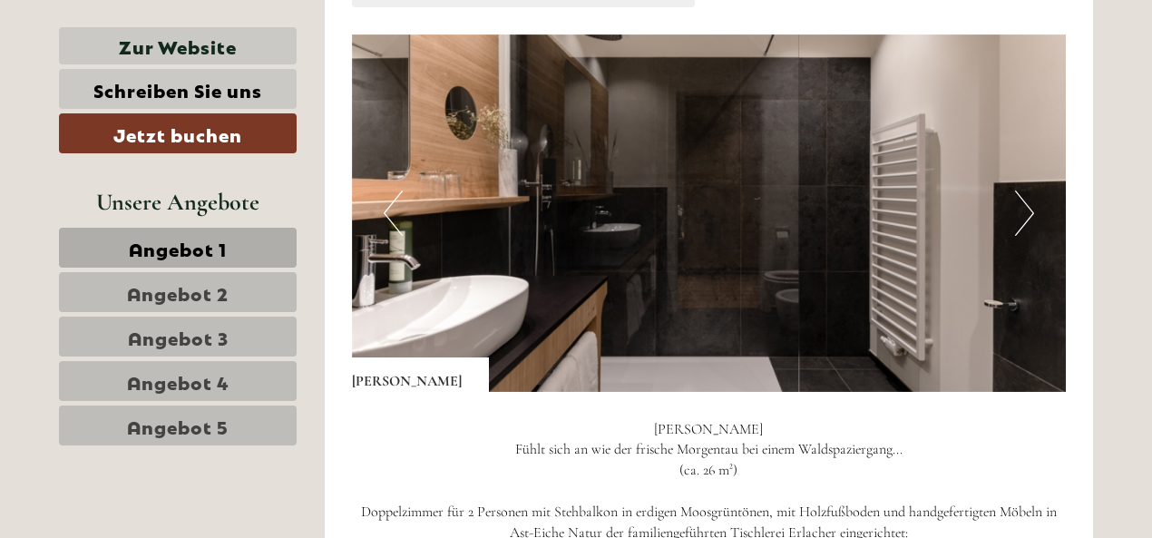  Describe the element at coordinates (178, 133) in the screenshot. I see `a: Jetzt buchen` at that location.